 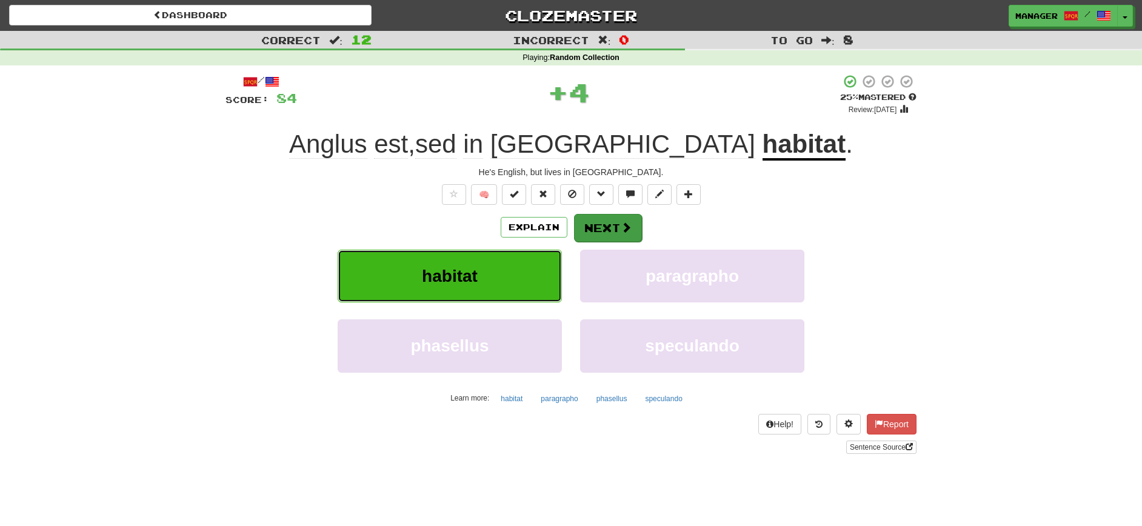 I want to click on span: phasellus, so click(x=449, y=345).